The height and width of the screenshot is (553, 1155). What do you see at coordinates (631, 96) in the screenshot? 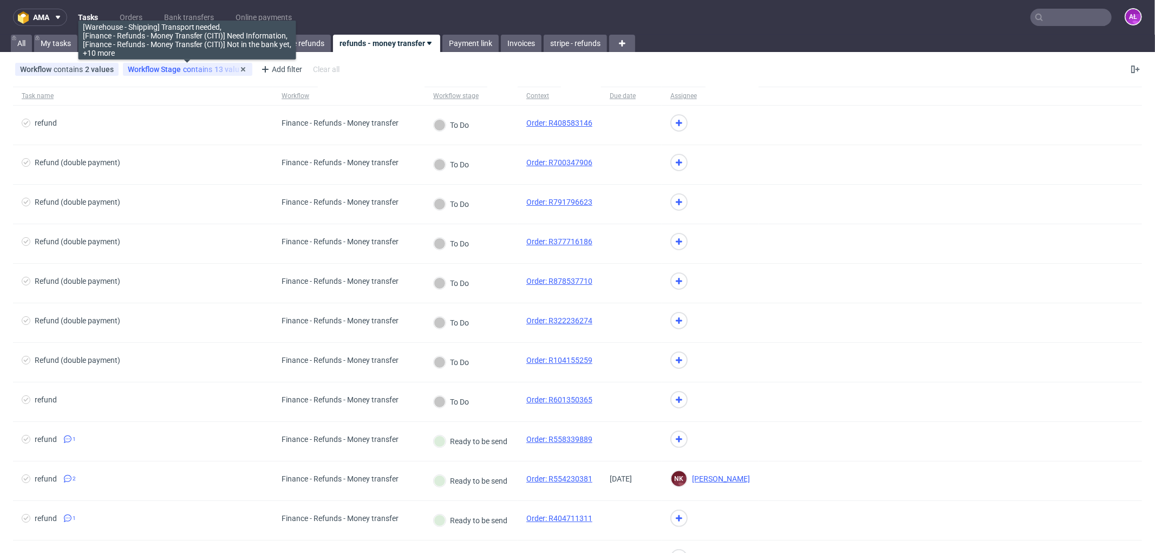
I see `span: Due date` at bounding box center [631, 96].